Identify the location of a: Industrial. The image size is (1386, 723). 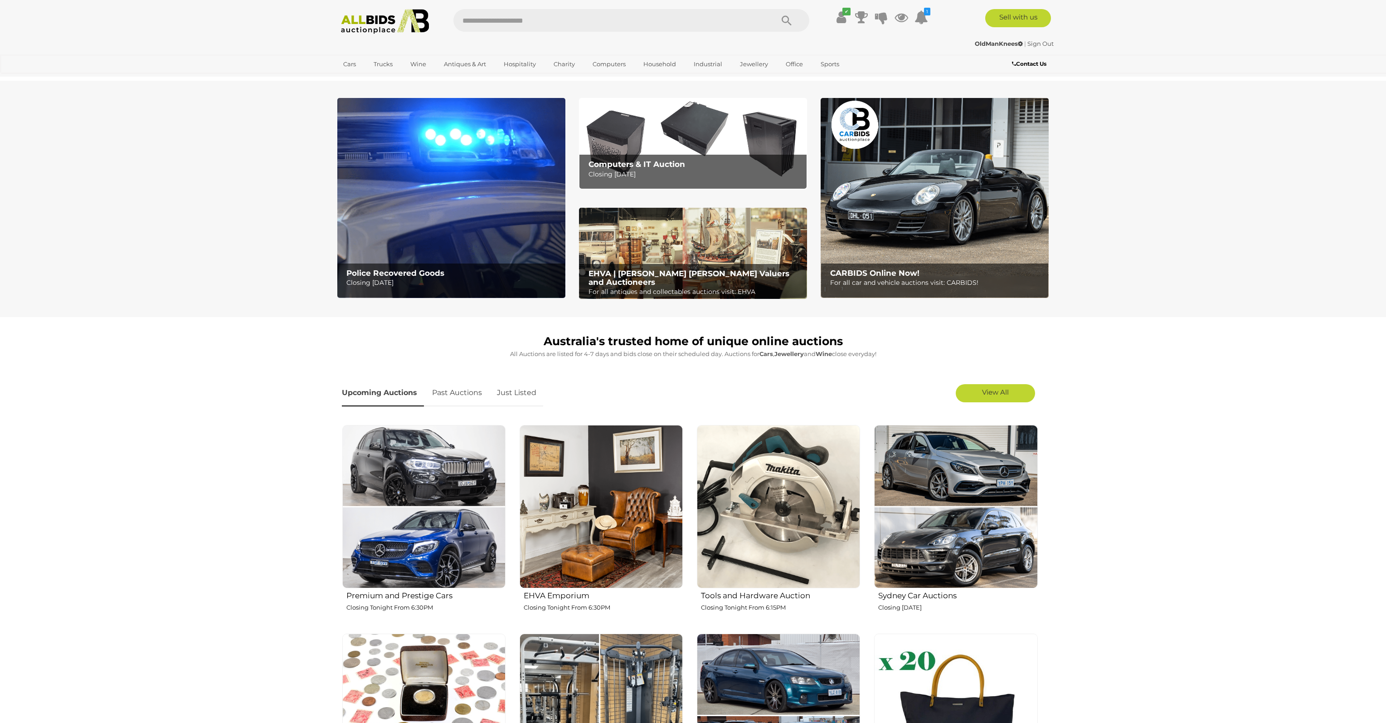
(708, 64).